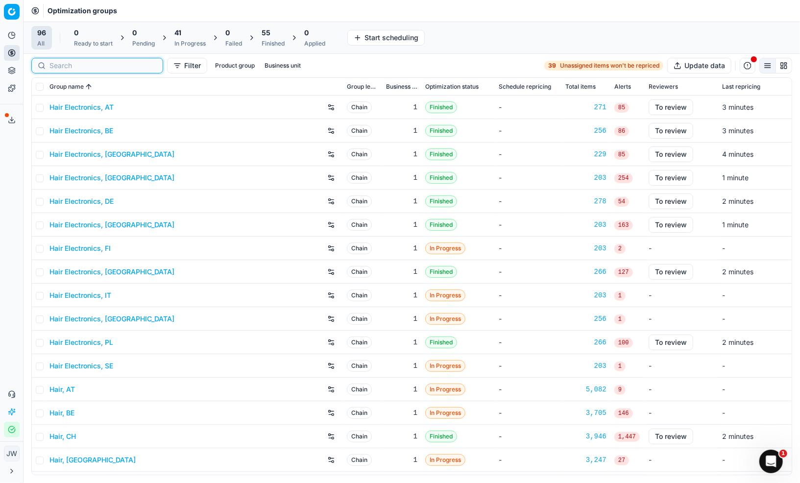  Describe the element at coordinates (586, 154) in the screenshot. I see `div: 229` at that location.